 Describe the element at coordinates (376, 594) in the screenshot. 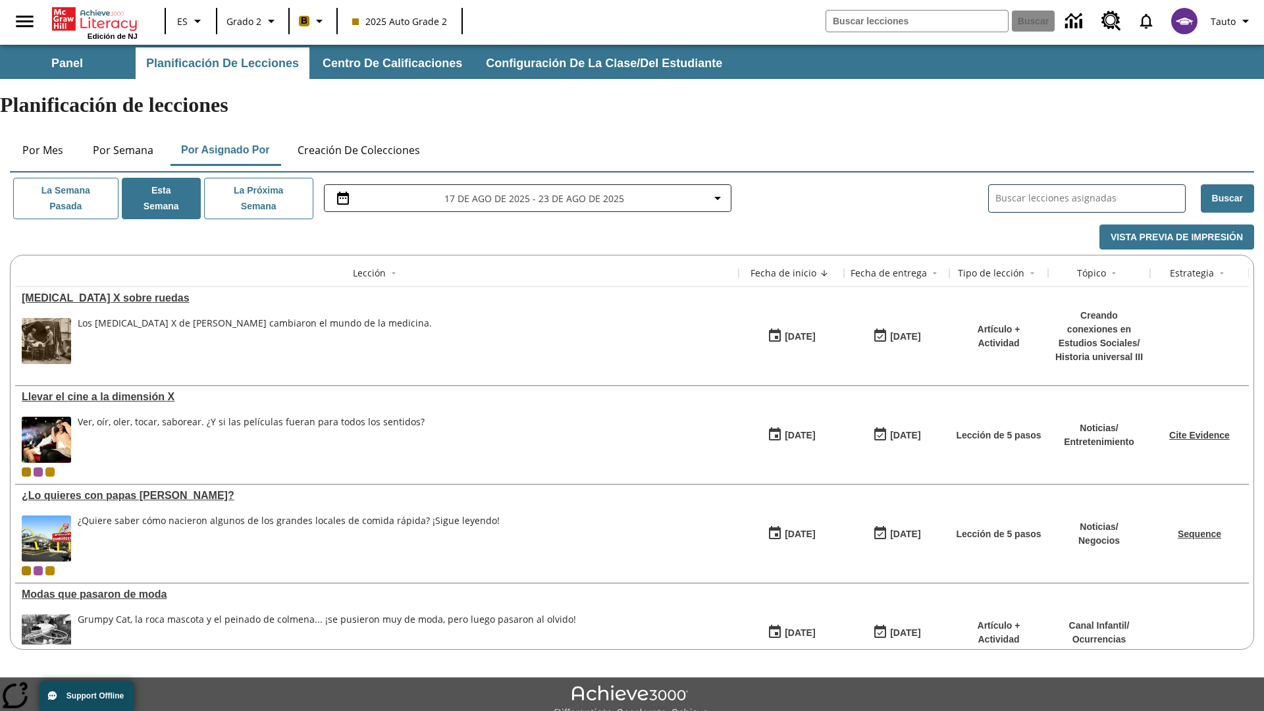

I see `div: Modas que pasaron de moda` at that location.